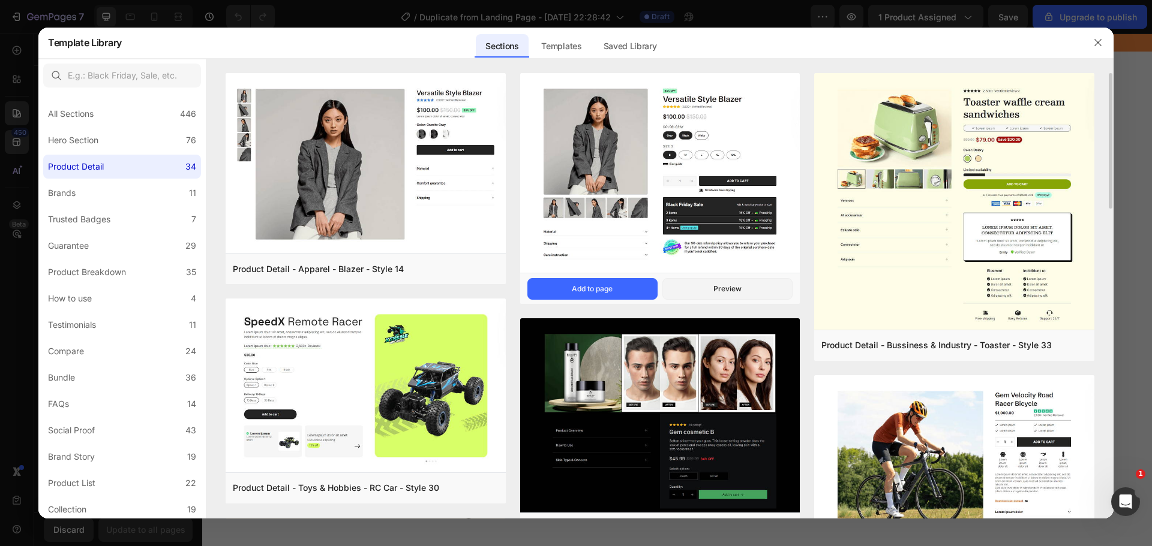 The height and width of the screenshot is (546, 1152). What do you see at coordinates (72, 325) in the screenshot?
I see `div: Testimonials` at bounding box center [72, 325].